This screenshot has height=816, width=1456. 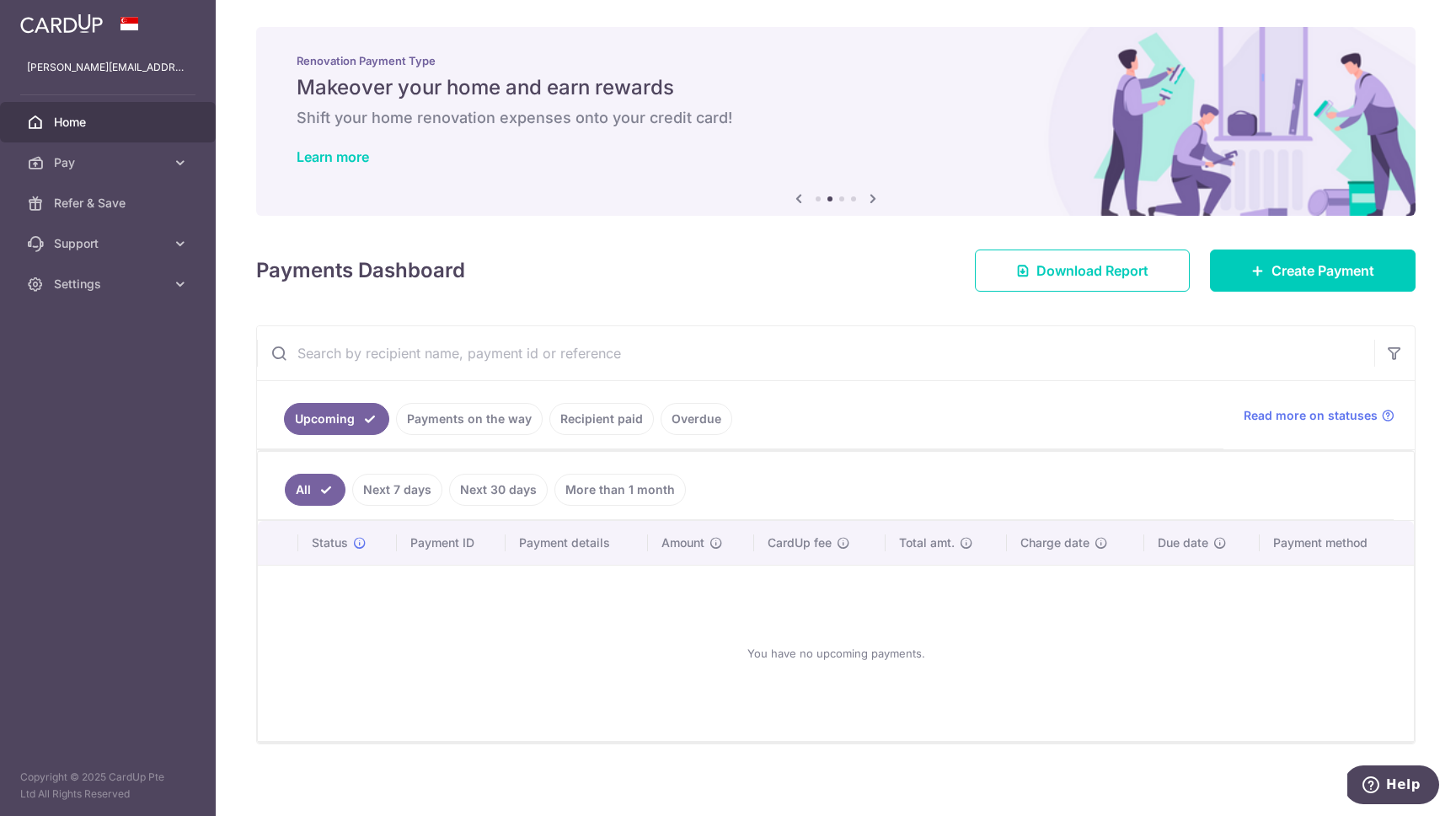 What do you see at coordinates (110, 284) in the screenshot?
I see `span: Settings` at bounding box center [110, 284].